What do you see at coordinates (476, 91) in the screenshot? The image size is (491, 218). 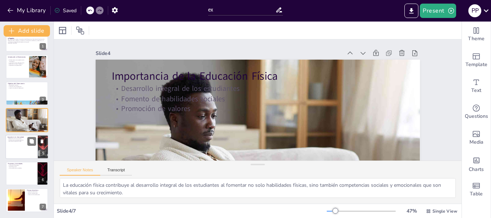 I see `span: Text` at bounding box center [476, 91].